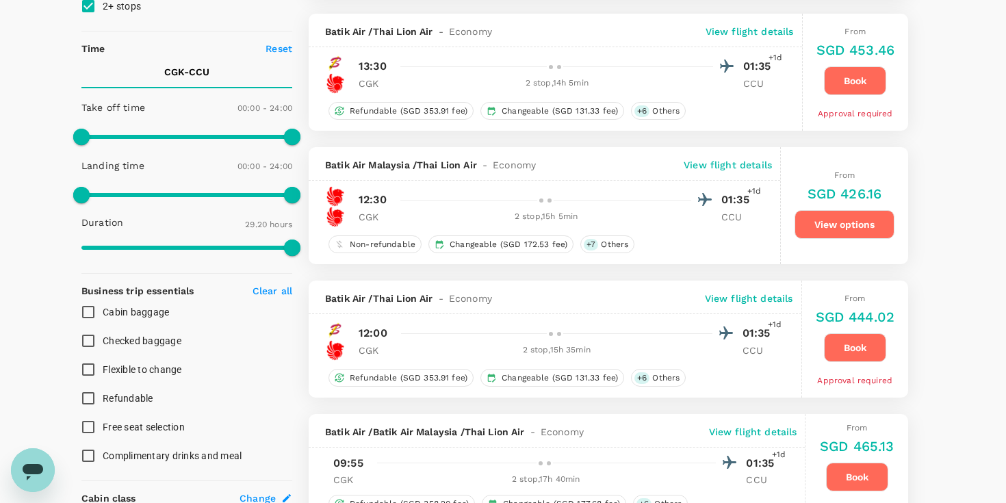  Describe the element at coordinates (855, 50) in the screenshot. I see `h6: SGD 453.46` at that location.